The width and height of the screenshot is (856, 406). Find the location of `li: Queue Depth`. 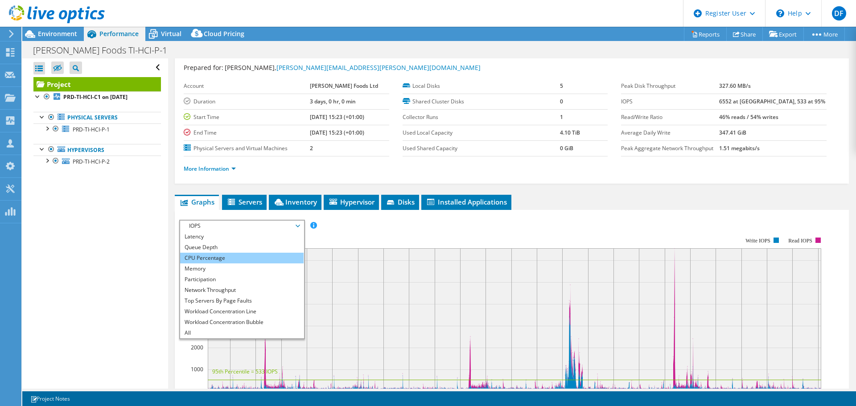

li: Queue Depth is located at coordinates (242, 248).